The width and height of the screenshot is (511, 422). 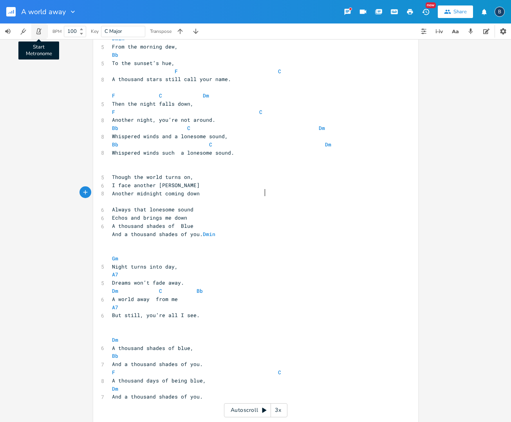 What do you see at coordinates (426, 12) in the screenshot?
I see `button: New` at bounding box center [426, 12].